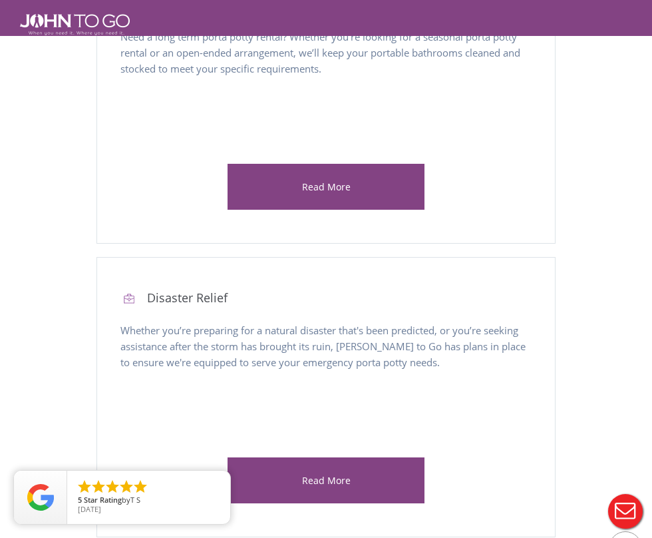 The image size is (652, 538). I want to click on span: by, so click(148, 501).